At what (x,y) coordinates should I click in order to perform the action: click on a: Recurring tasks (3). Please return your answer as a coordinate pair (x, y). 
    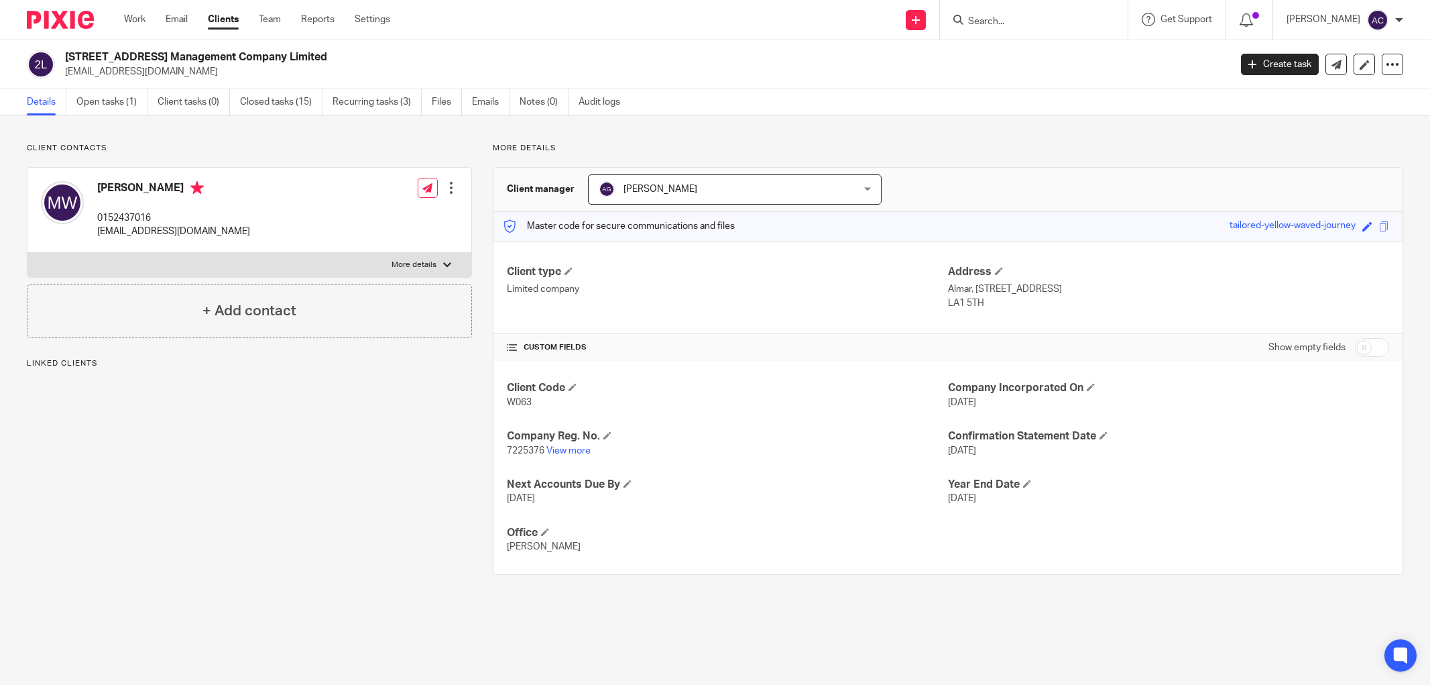
    Looking at the image, I should click on (377, 102).